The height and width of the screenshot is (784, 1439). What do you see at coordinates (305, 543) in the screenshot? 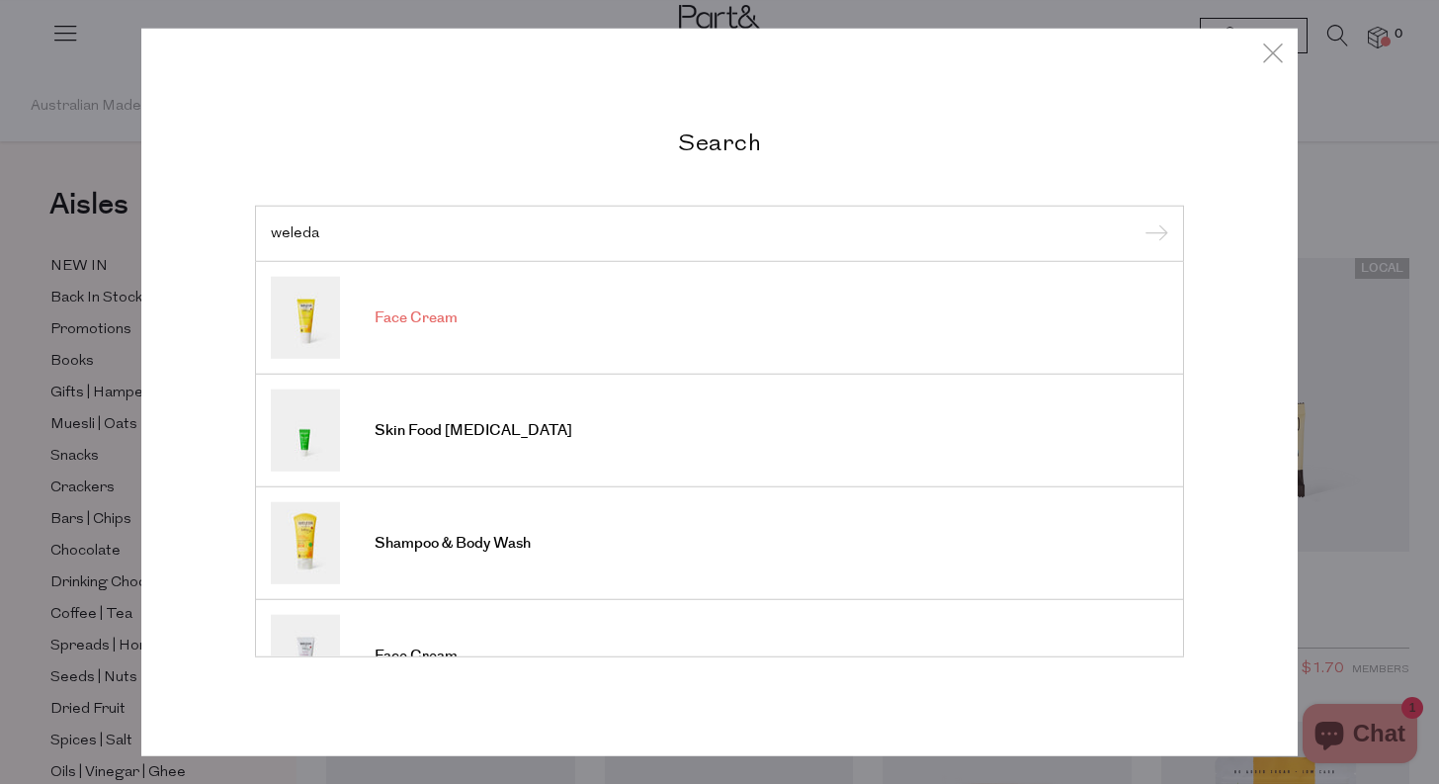
I see `img: Shampoo & Body Wash` at bounding box center [305, 543].